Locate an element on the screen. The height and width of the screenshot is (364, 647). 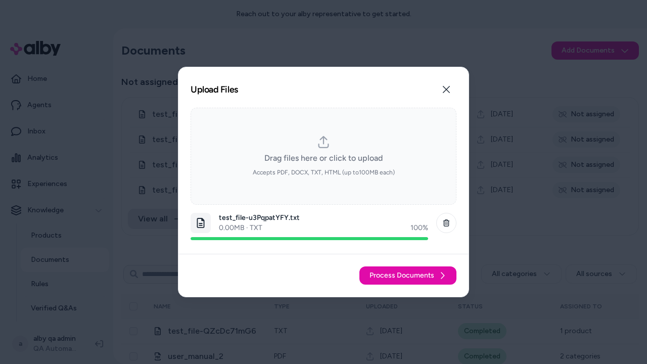
h2: Upload Files is located at coordinates (214, 89).